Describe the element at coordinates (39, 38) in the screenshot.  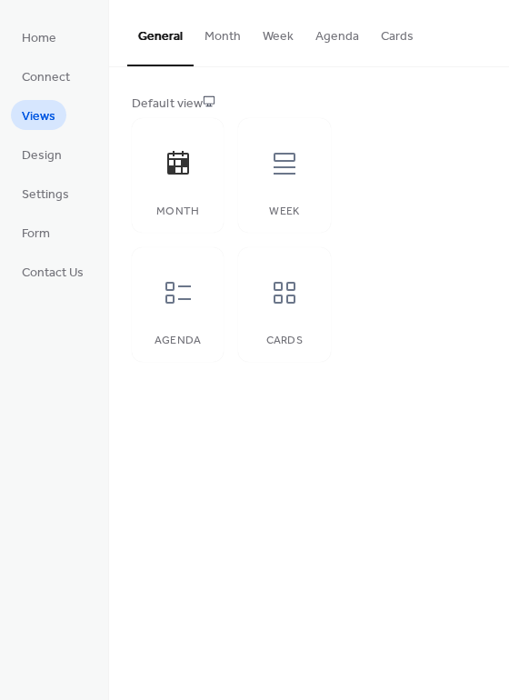
I see `span: Home` at that location.